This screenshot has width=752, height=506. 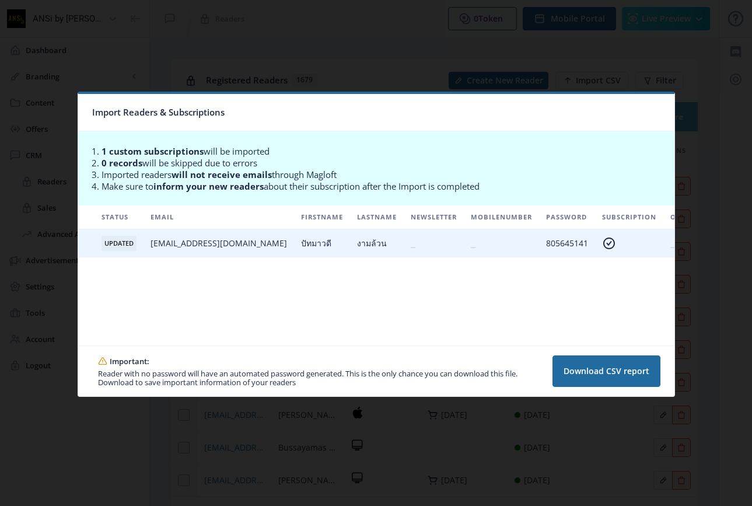 I want to click on div: Important:, so click(x=130, y=361).